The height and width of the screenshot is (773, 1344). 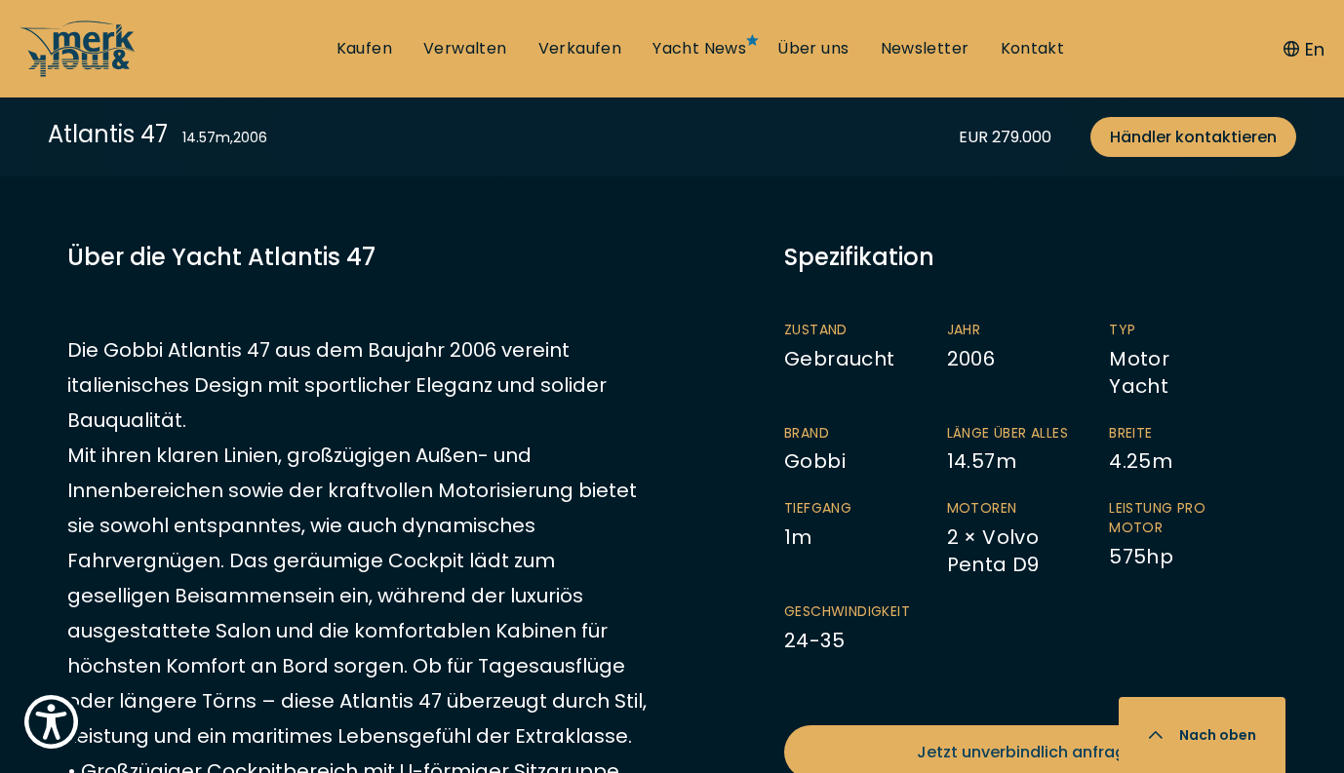 What do you see at coordinates (364, 49) in the screenshot?
I see `a: Kaufen` at bounding box center [364, 49].